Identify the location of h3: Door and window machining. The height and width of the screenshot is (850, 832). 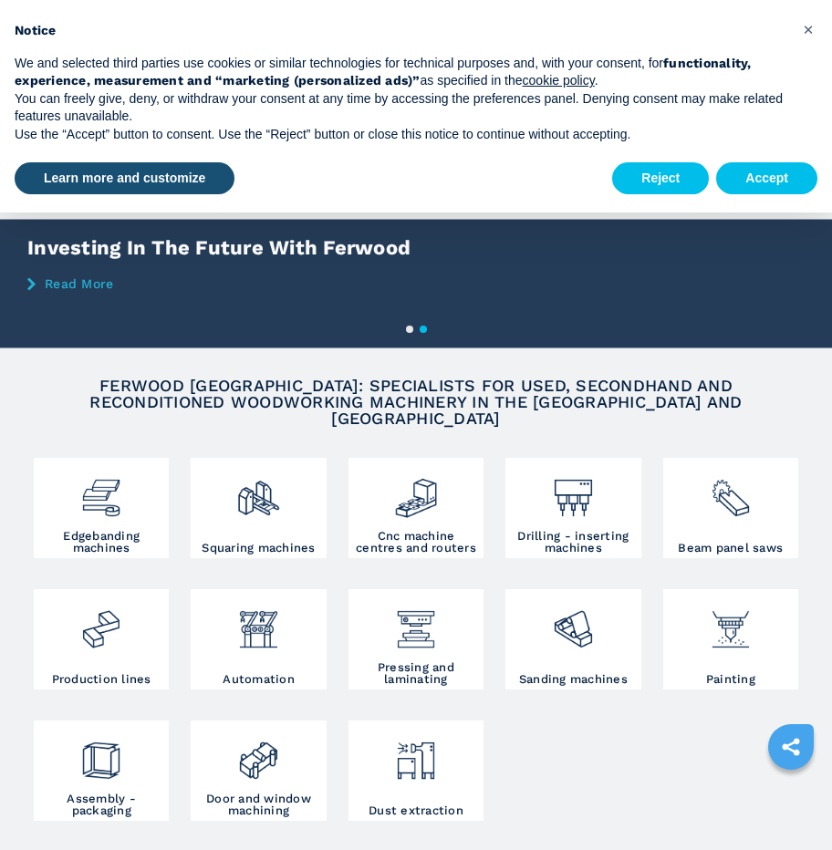
(258, 805).